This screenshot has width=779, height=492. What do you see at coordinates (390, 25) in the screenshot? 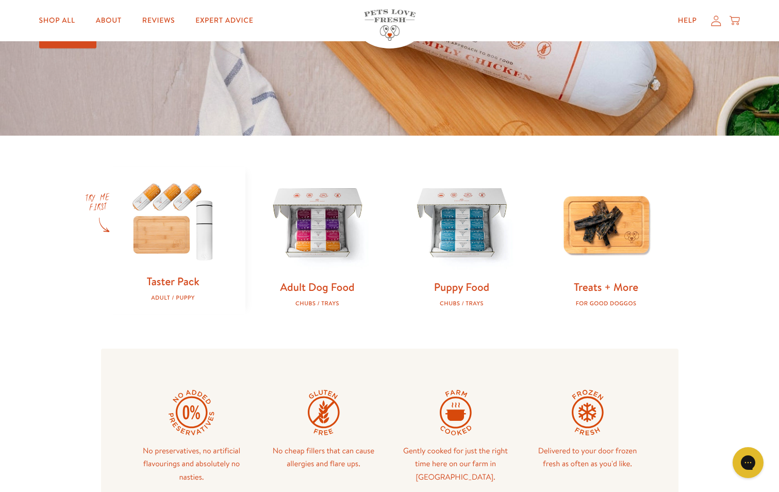
I see `img: Pets Love Fresh` at bounding box center [390, 25].